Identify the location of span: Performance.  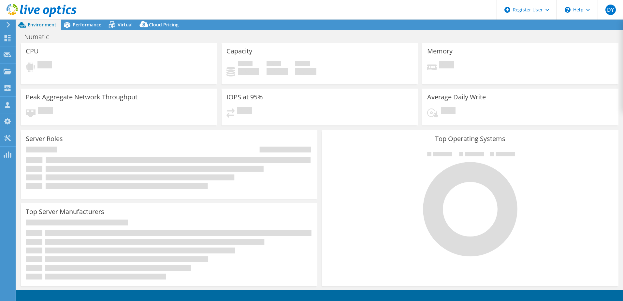
(87, 24).